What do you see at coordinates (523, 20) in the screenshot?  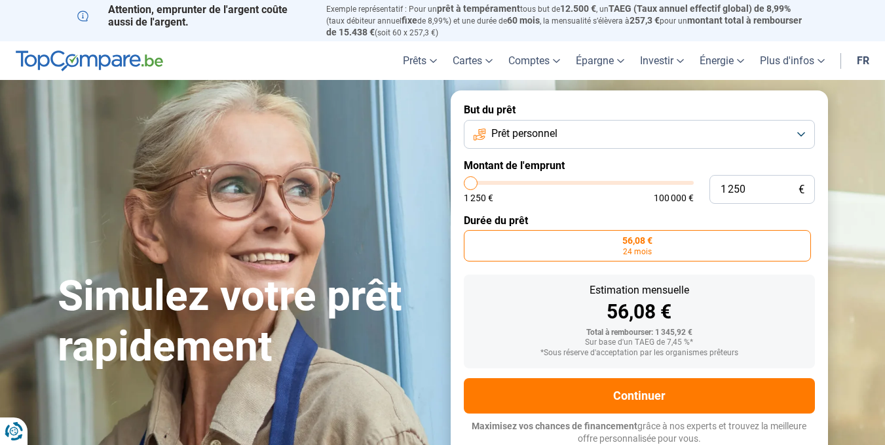 I see `span: 60 mois` at bounding box center [523, 20].